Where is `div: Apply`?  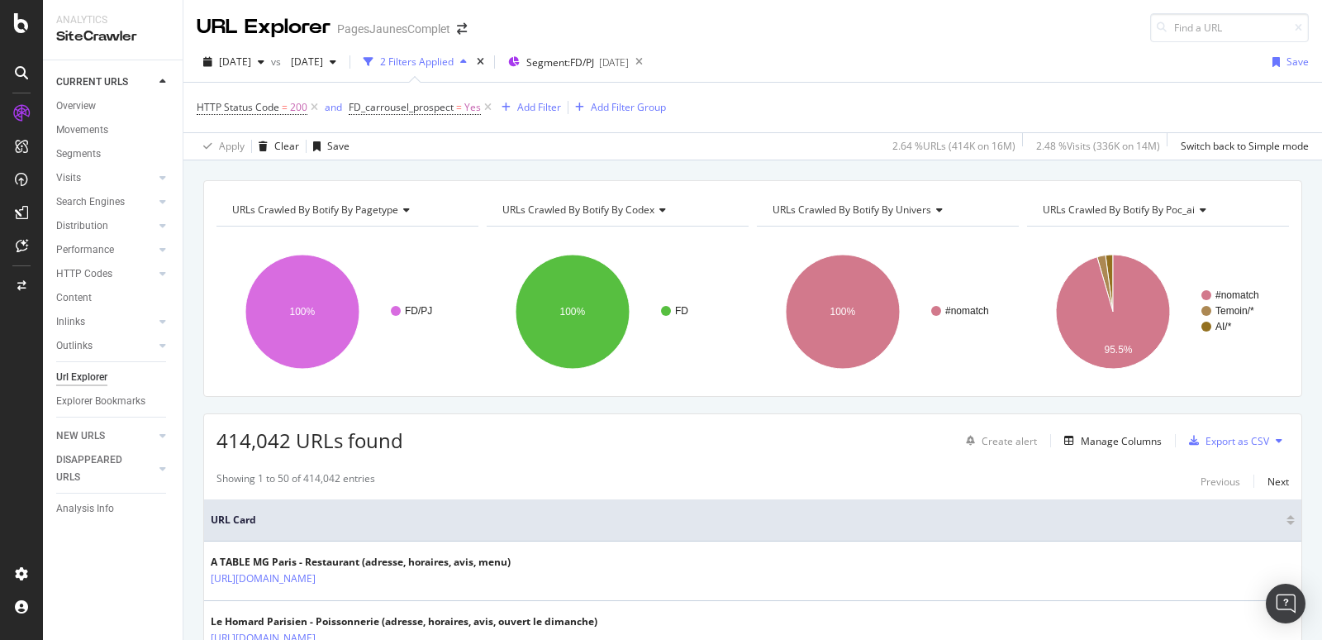 div: Apply is located at coordinates (231, 145).